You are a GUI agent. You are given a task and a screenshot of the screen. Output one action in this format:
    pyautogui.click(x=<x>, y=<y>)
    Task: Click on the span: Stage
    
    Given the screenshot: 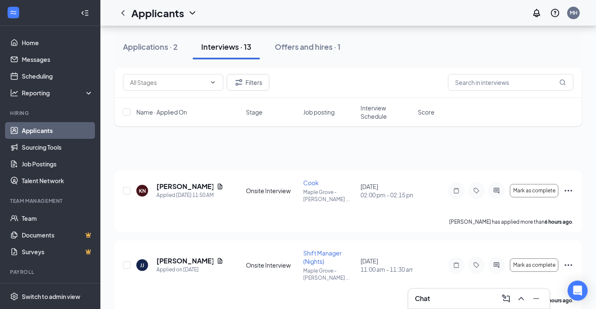 What is the action you would take?
    pyautogui.click(x=254, y=112)
    